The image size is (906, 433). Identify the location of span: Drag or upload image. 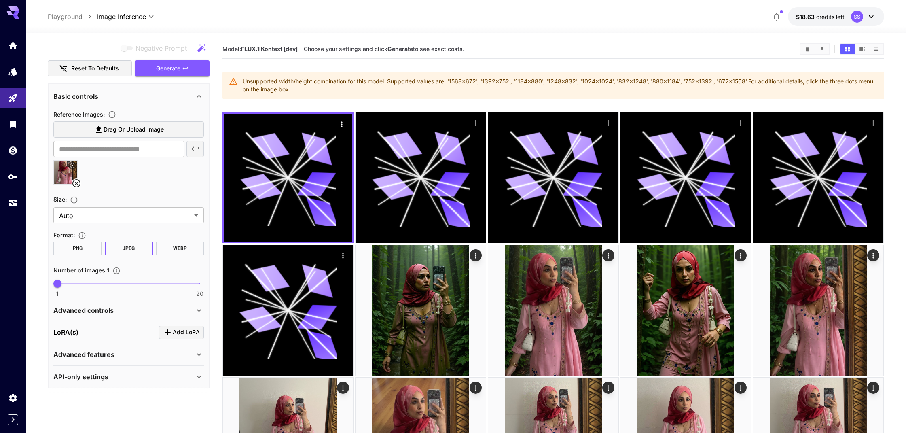
(133, 129).